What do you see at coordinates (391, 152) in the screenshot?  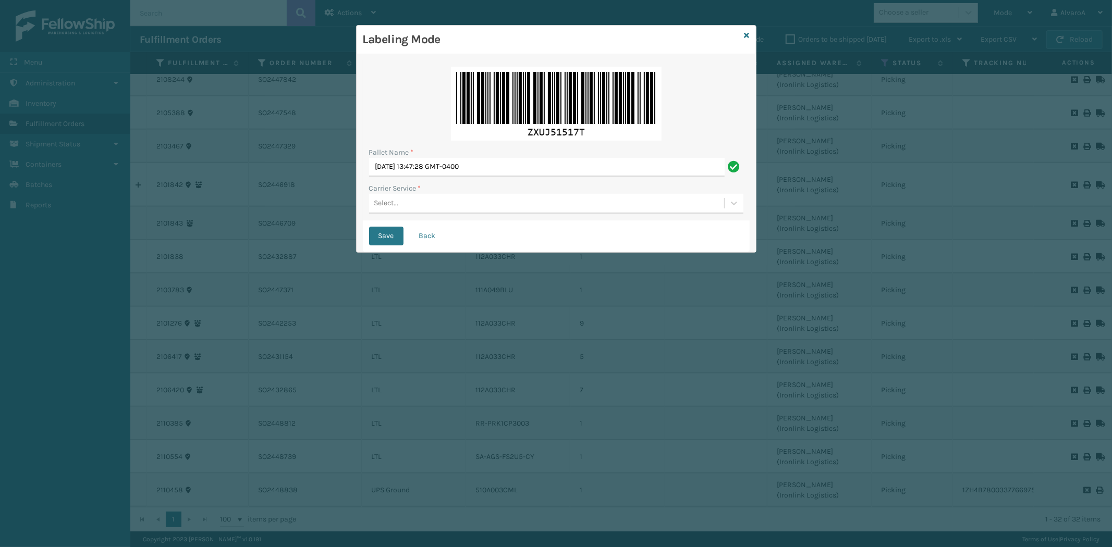 I see `label: Pallet Name` at bounding box center [391, 152].